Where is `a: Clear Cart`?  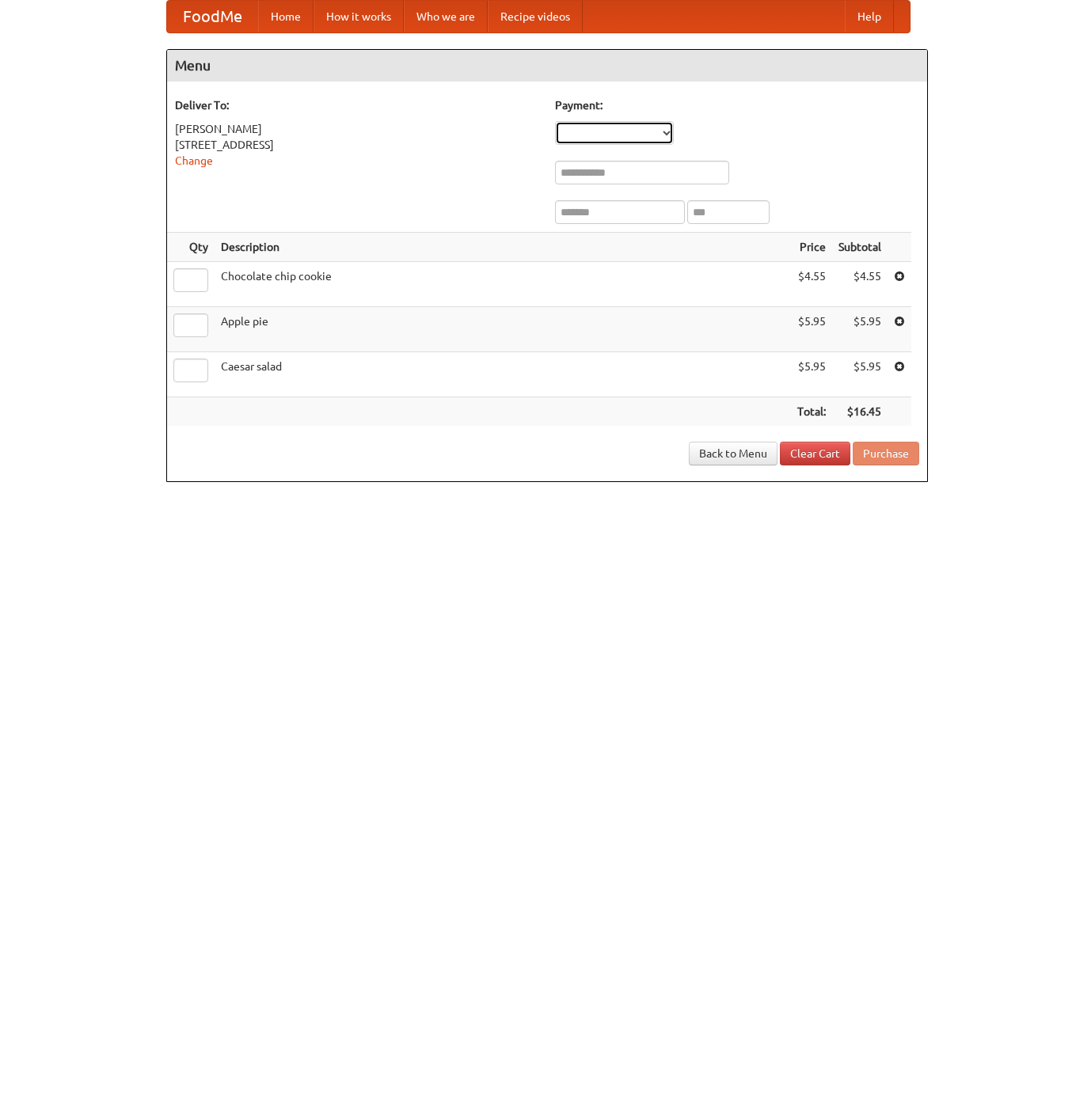
a: Clear Cart is located at coordinates (814, 454).